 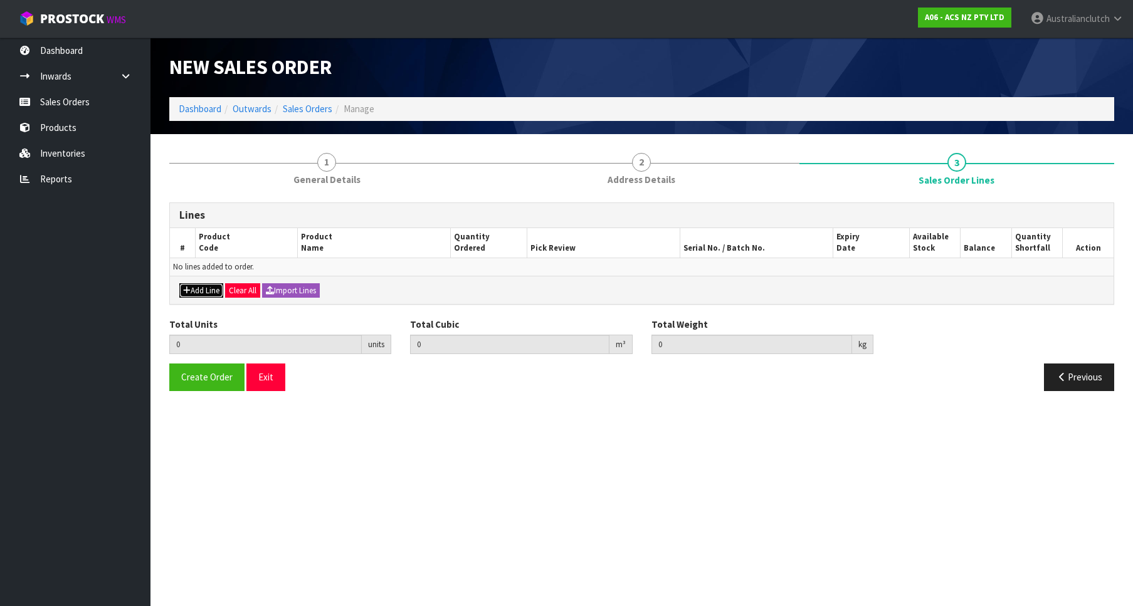 I want to click on a: Sales Orders, so click(x=307, y=108).